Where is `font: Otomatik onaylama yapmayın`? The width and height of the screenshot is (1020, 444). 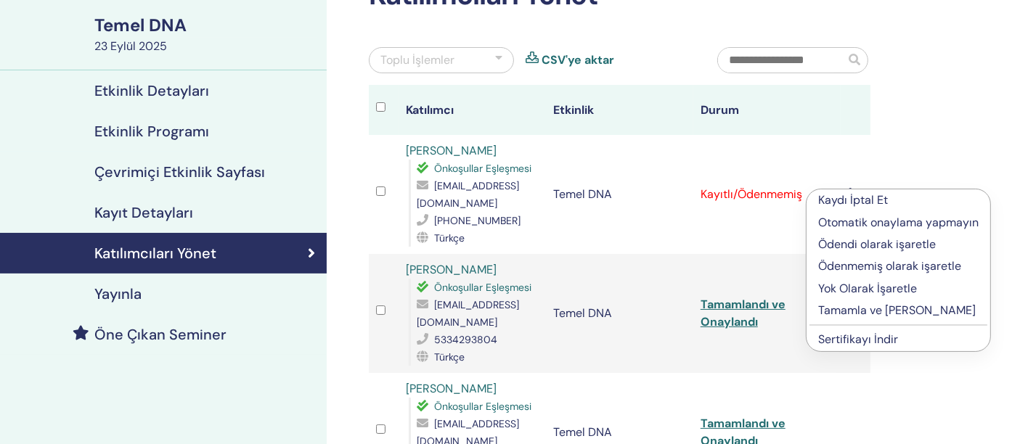
font: Otomatik onaylama yapmayın is located at coordinates (898, 222).